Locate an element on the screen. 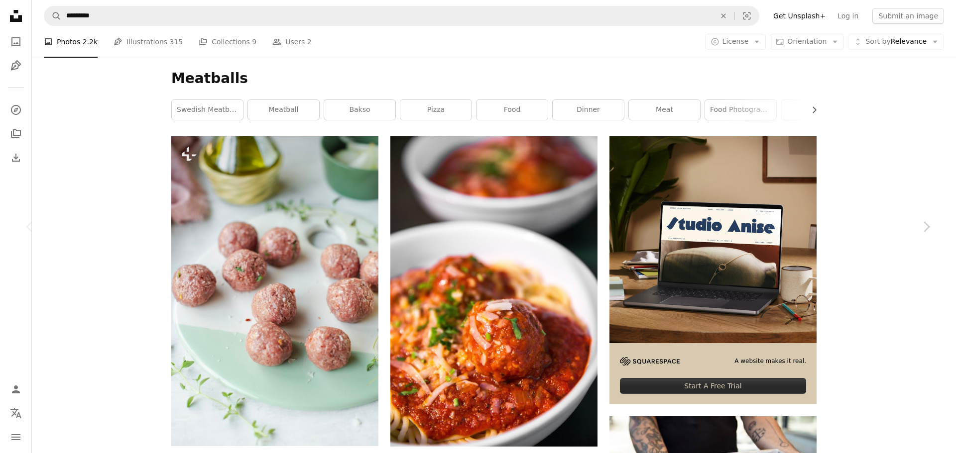 This screenshot has height=453, width=956. a: a white plate topped with meatballs on top of a table is located at coordinates (275, 291).